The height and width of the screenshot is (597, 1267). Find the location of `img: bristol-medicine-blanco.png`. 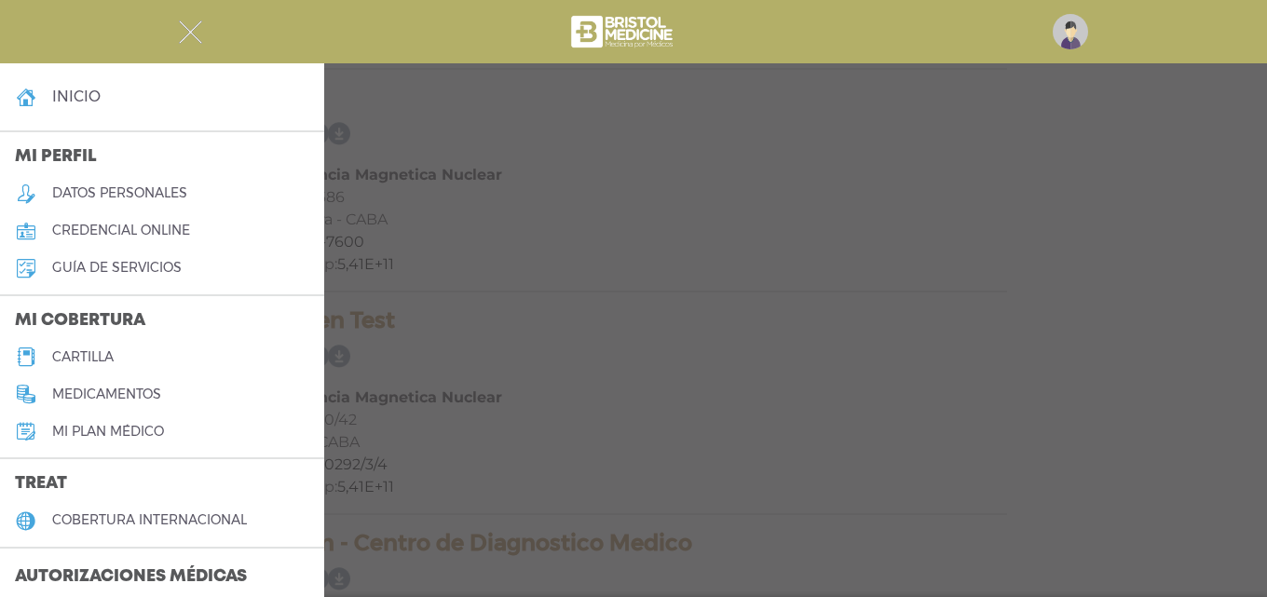

img: bristol-medicine-blanco.png is located at coordinates (623, 32).